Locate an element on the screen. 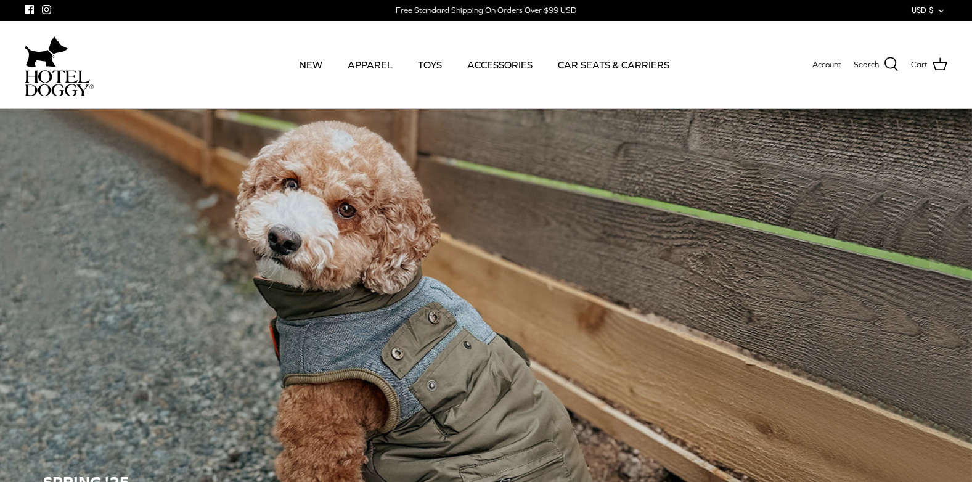 The image size is (972, 482). a: APPAREL is located at coordinates (370, 65).